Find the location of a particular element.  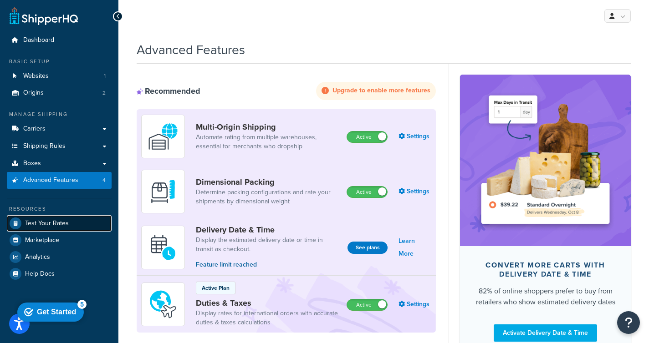

div: Convert more carts with delivery date & time is located at coordinates (545, 270).